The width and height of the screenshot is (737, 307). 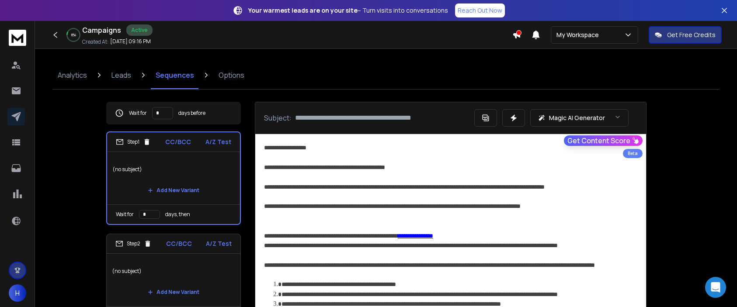 I want to click on a: Options, so click(x=231, y=75).